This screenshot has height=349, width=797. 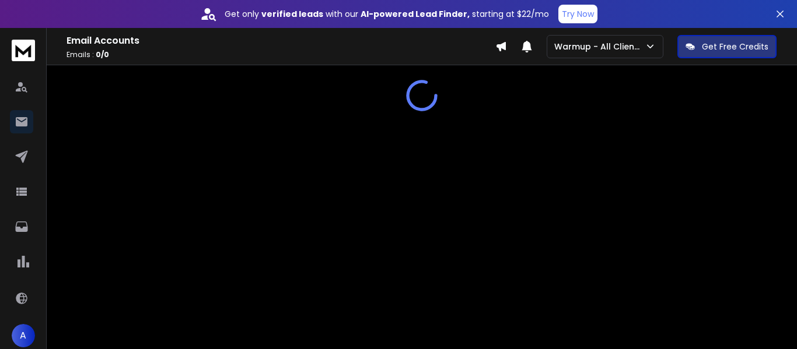 What do you see at coordinates (727, 47) in the screenshot?
I see `button: Get Free Credits` at bounding box center [727, 47].